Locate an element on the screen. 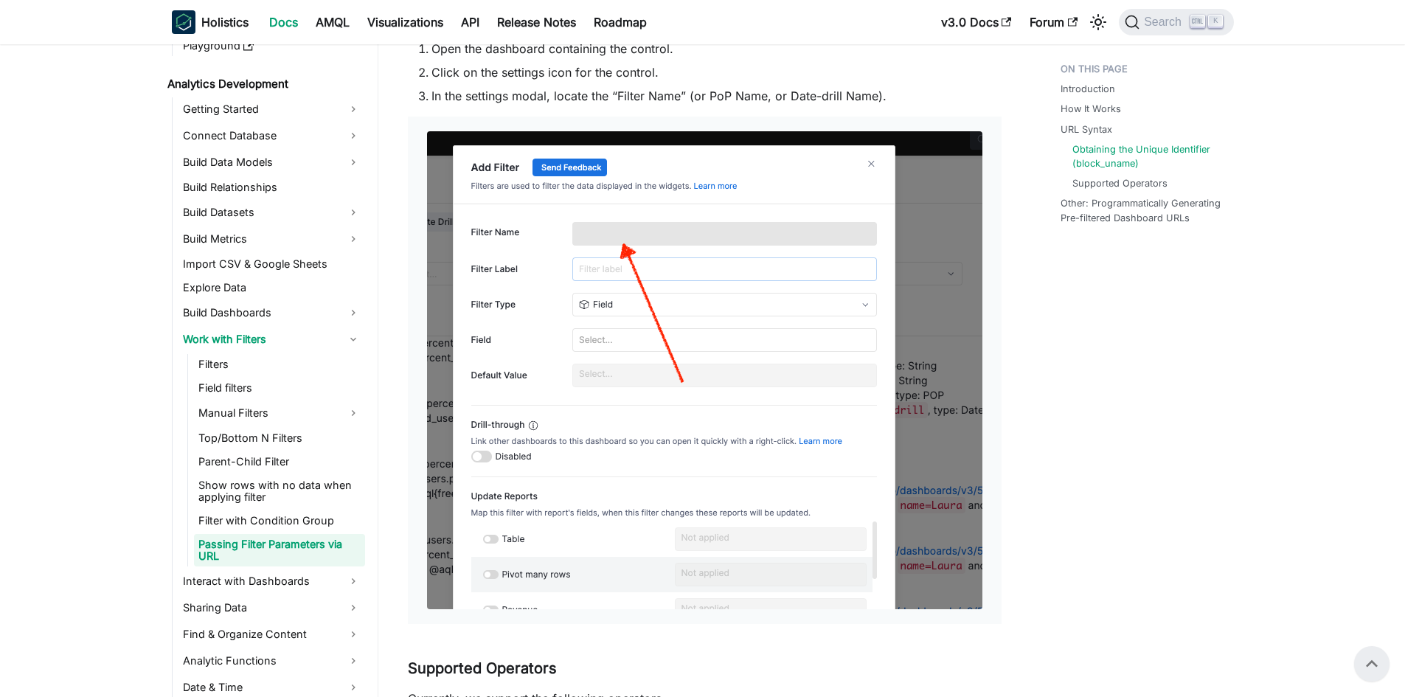 The width and height of the screenshot is (1405, 697). a: Build Dashboards is located at coordinates (271, 313).